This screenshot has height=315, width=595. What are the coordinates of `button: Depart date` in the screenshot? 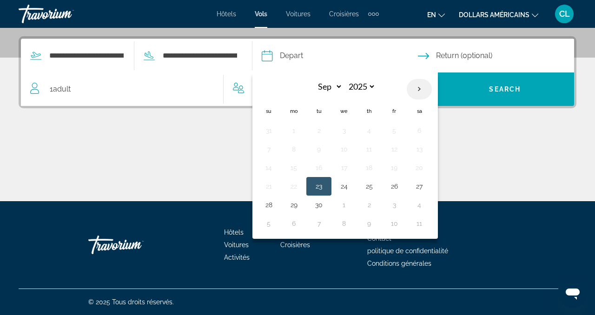 It's located at (340, 56).